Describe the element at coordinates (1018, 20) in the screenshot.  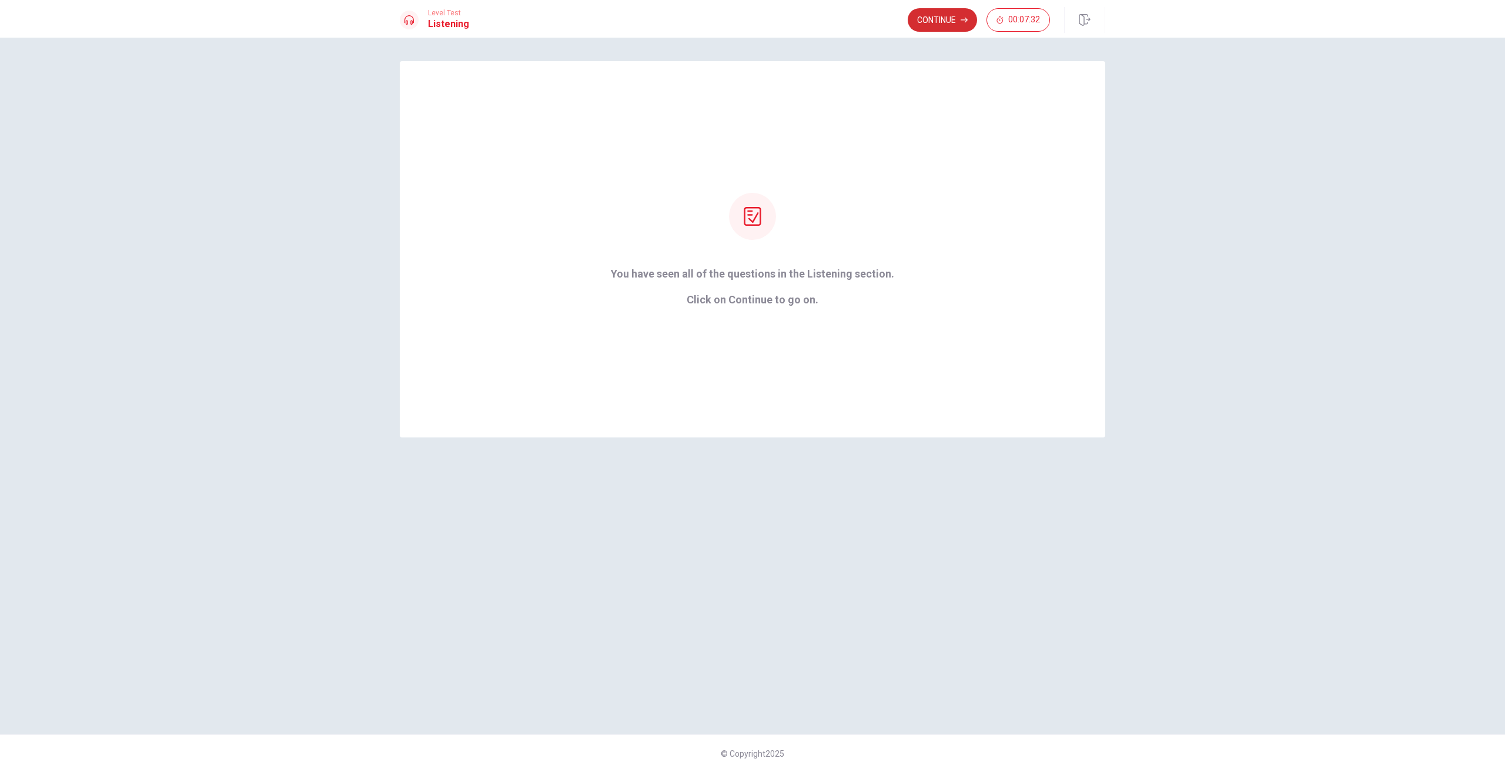
I see `button: 00:07:32` at that location.